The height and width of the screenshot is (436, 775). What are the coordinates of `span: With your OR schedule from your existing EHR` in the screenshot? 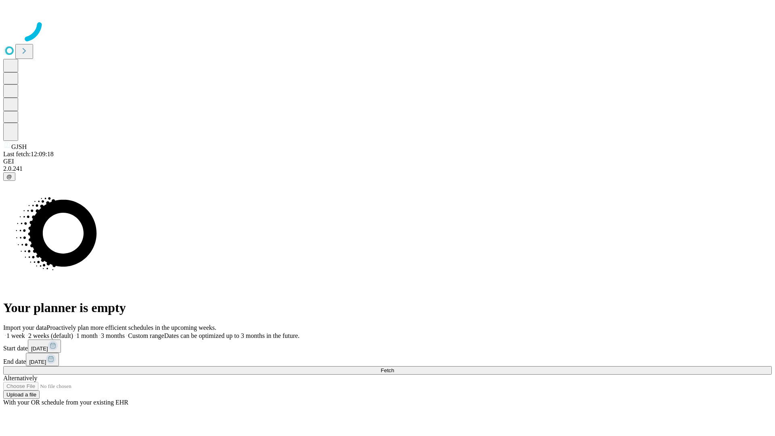 It's located at (66, 402).